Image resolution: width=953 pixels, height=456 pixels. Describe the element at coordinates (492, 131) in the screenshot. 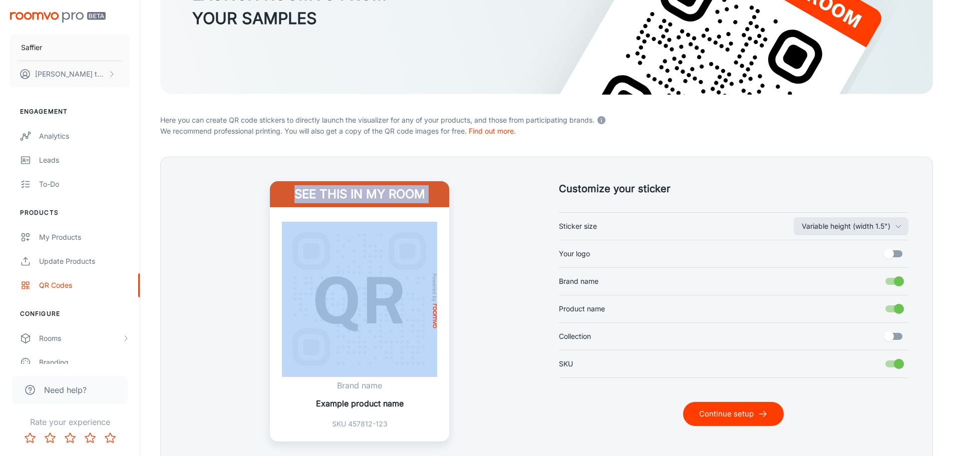

I see `a: Find out more.` at that location.